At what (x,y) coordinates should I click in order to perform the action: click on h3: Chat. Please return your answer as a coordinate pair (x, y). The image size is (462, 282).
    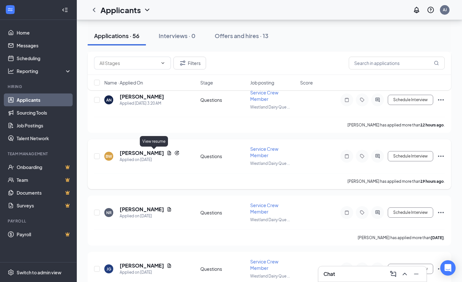
    Looking at the image, I should click on (329, 274).